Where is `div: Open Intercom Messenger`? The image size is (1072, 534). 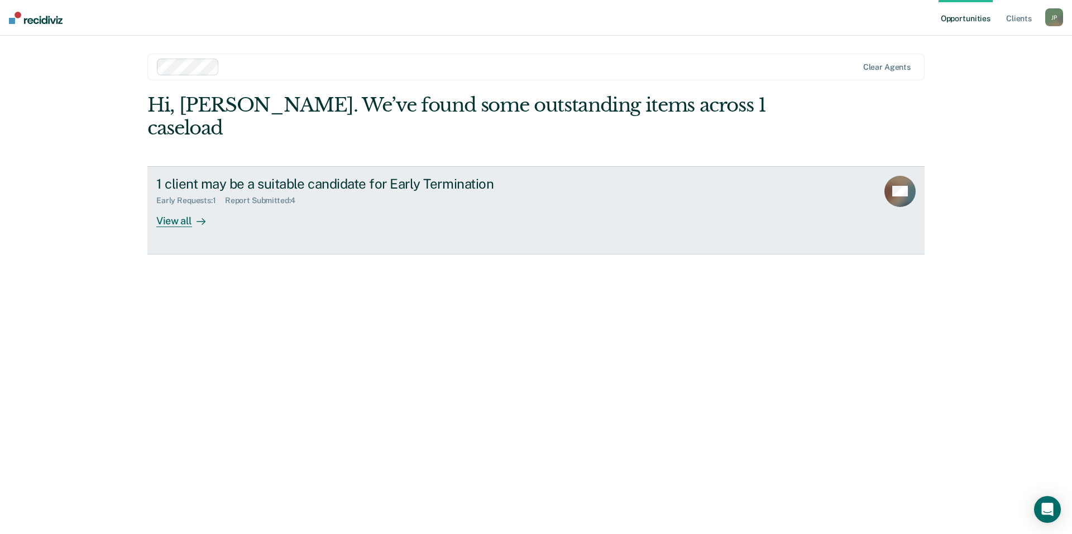 div: Open Intercom Messenger is located at coordinates (1047, 510).